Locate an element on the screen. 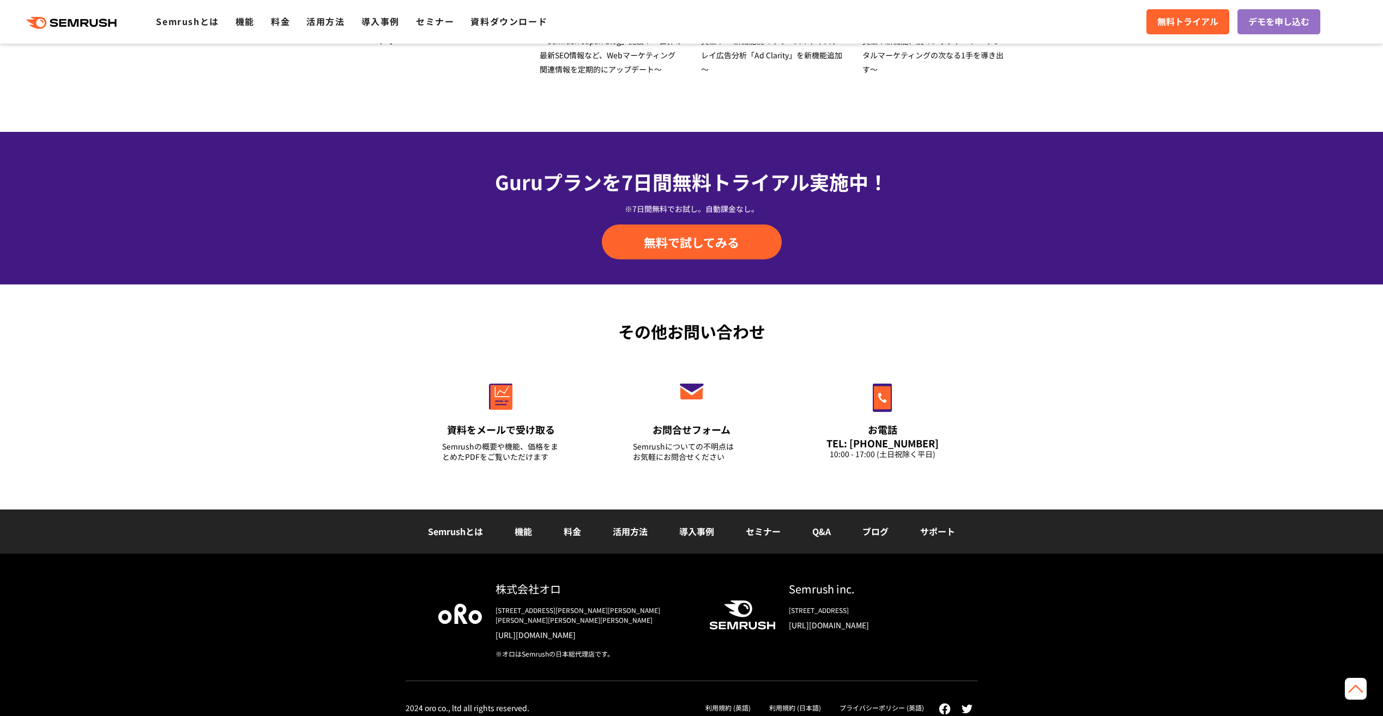  span: デモを申し込む is located at coordinates (1279, 22).